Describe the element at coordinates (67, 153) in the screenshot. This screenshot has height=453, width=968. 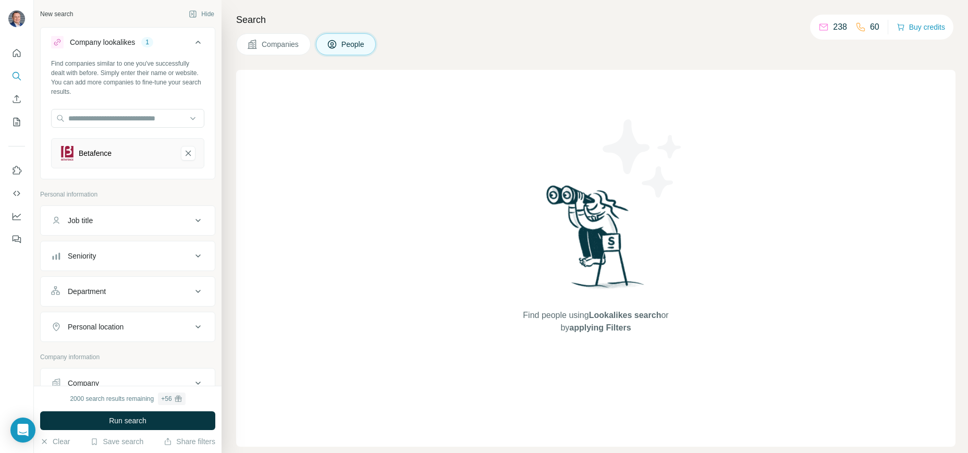
I see `img: Betafence-logo` at that location.